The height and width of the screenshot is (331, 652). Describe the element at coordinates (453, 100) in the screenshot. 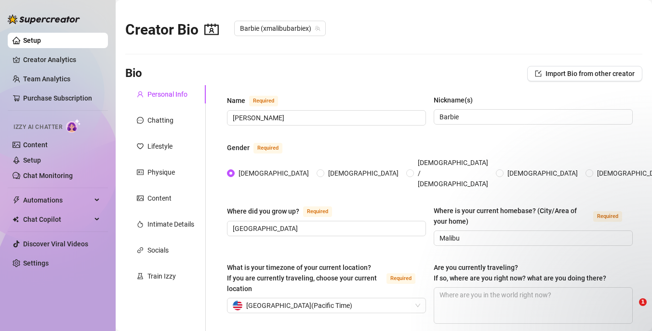

I see `div: Nickname(s)` at that location.